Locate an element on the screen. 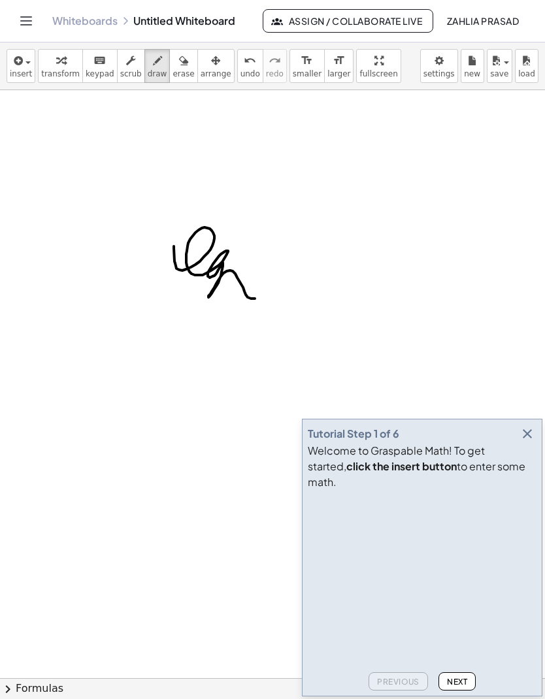  button: Next is located at coordinates (456, 681).